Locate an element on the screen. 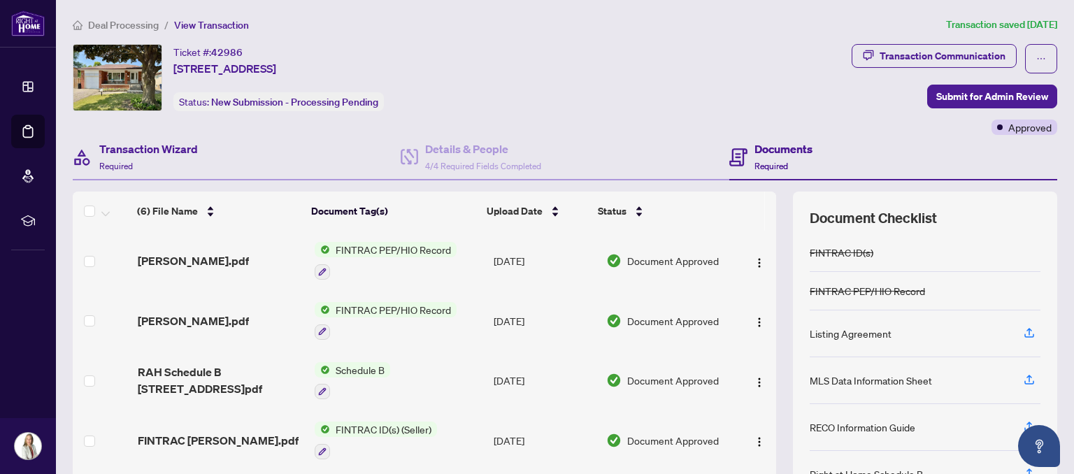 The width and height of the screenshot is (1074, 474). span: home is located at coordinates (78, 25).